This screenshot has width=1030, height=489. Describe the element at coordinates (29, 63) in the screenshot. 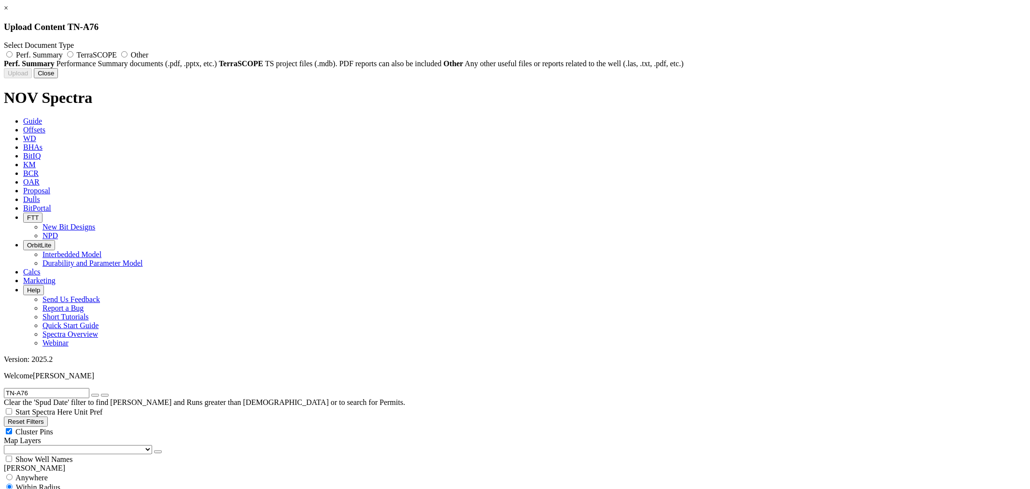

I see `strong: Perf. Summary` at that location.